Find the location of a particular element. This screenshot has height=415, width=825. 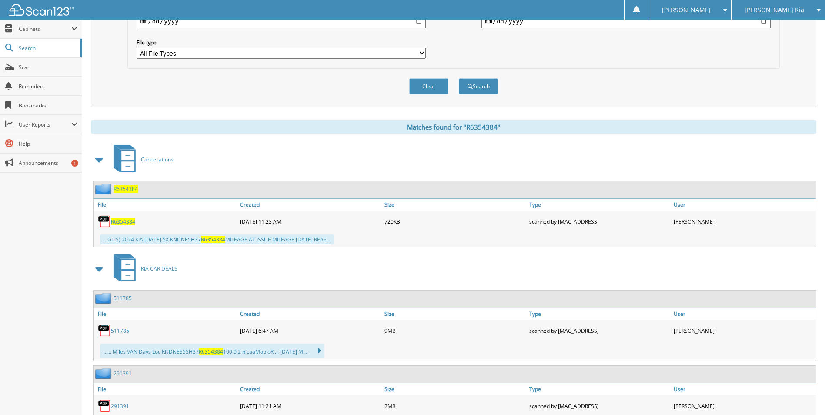

span: Search is located at coordinates (47, 48).